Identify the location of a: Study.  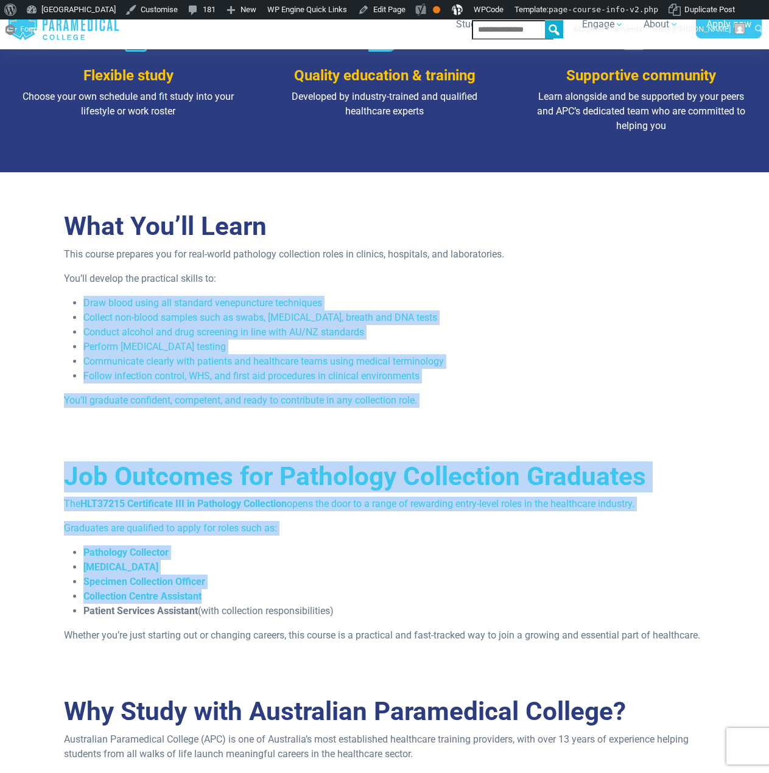
(473, 24).